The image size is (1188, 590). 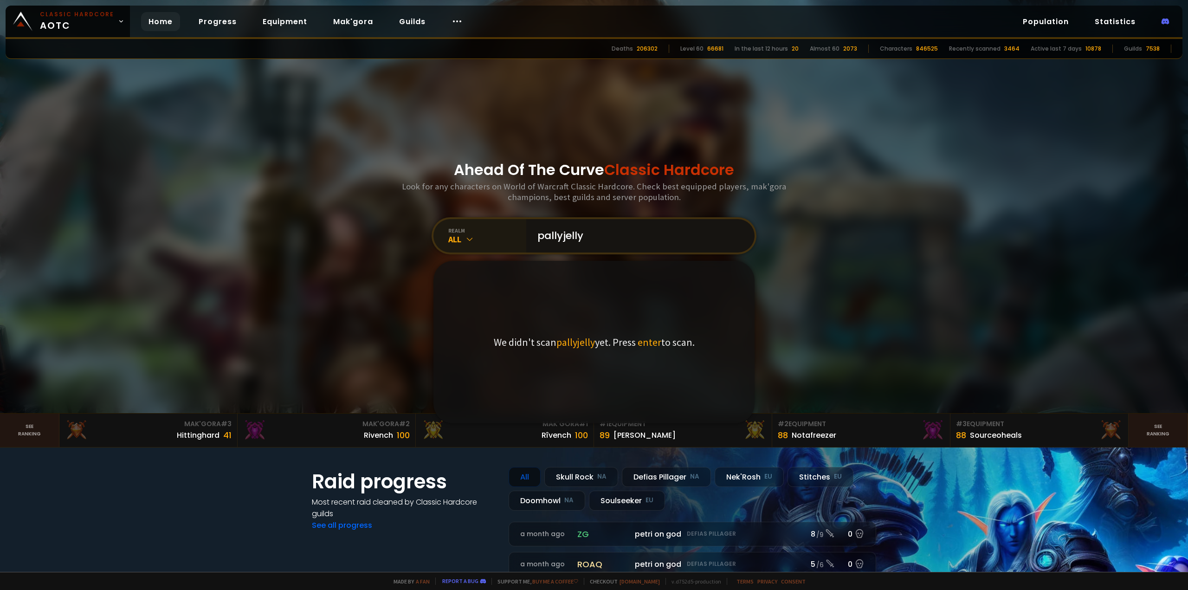 I want to click on a: Seeranking, so click(x=1159, y=430).